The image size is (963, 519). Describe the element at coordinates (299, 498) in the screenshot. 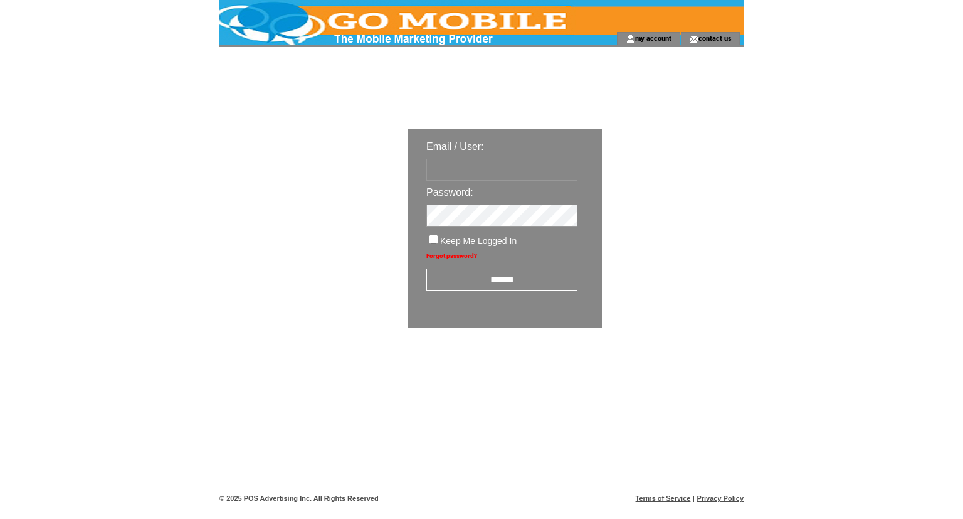

I see `span: © 2025 POS Advertising Inc. All Rights Reserved` at that location.